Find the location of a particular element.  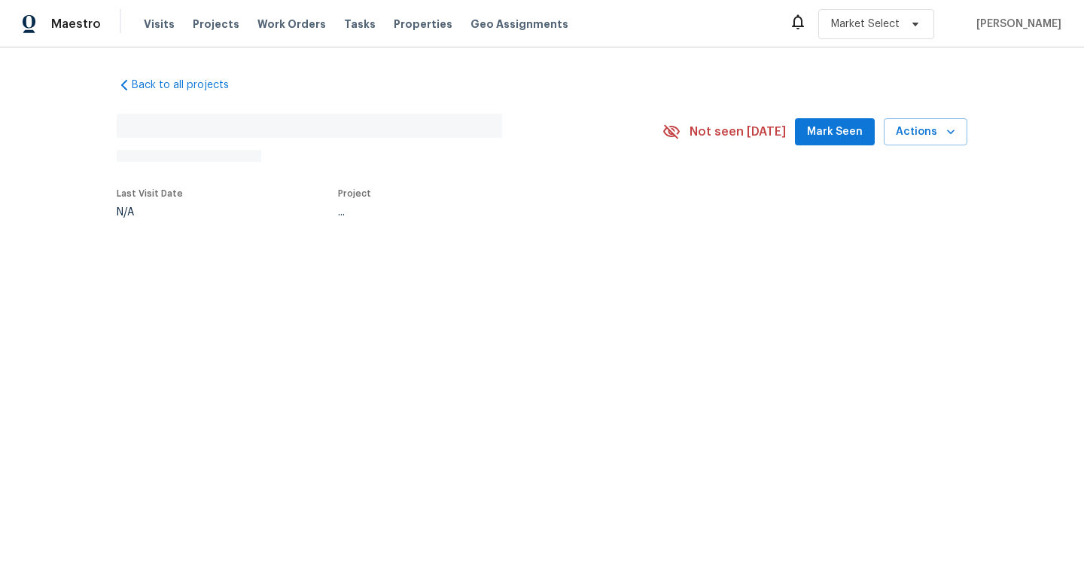

span: Last Visit Date is located at coordinates (150, 193).